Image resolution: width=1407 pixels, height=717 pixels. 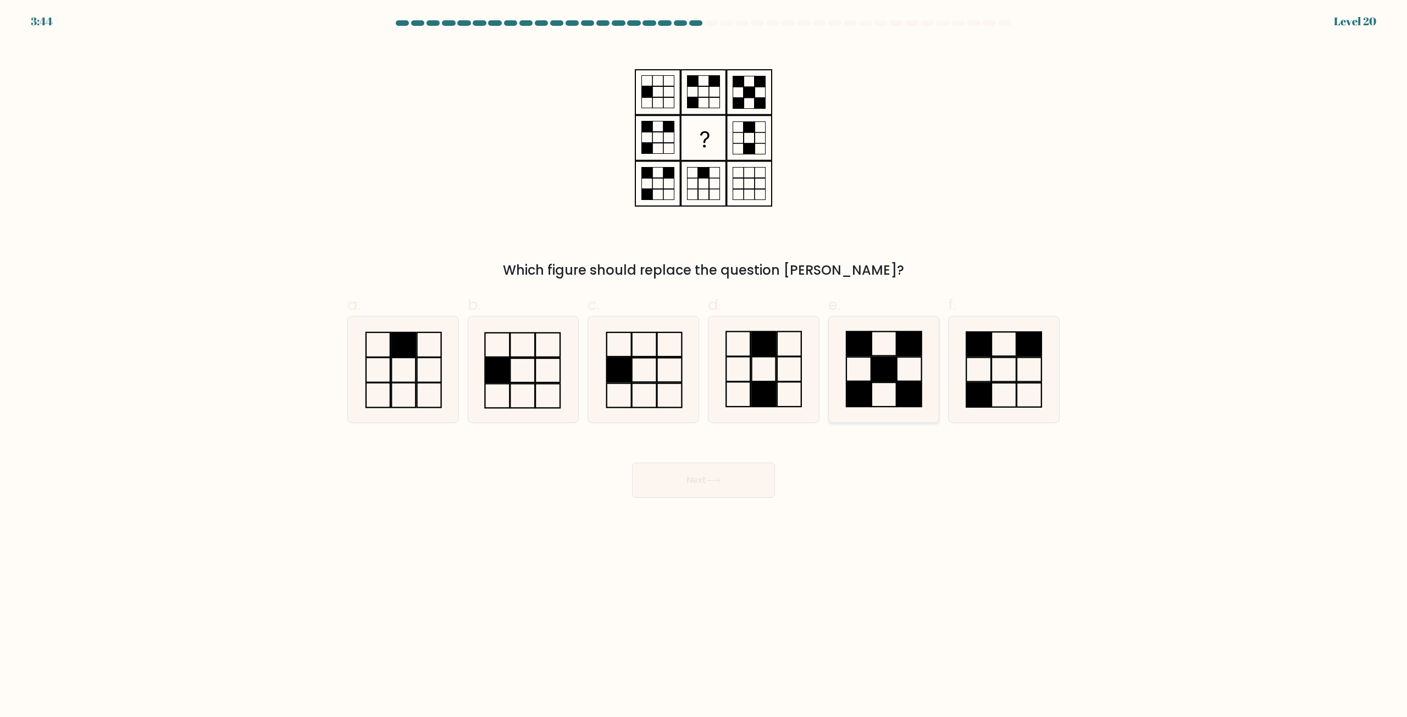 I want to click on span: f., so click(x=952, y=304).